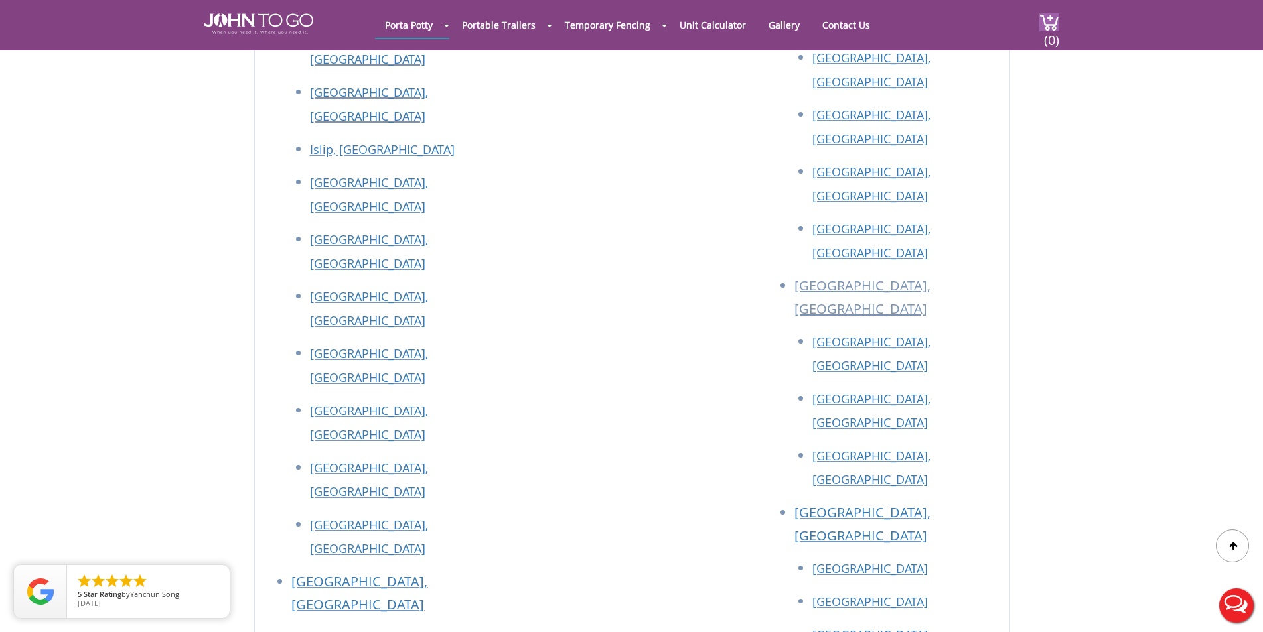  What do you see at coordinates (80, 594) in the screenshot?
I see `span: 5` at bounding box center [80, 594].